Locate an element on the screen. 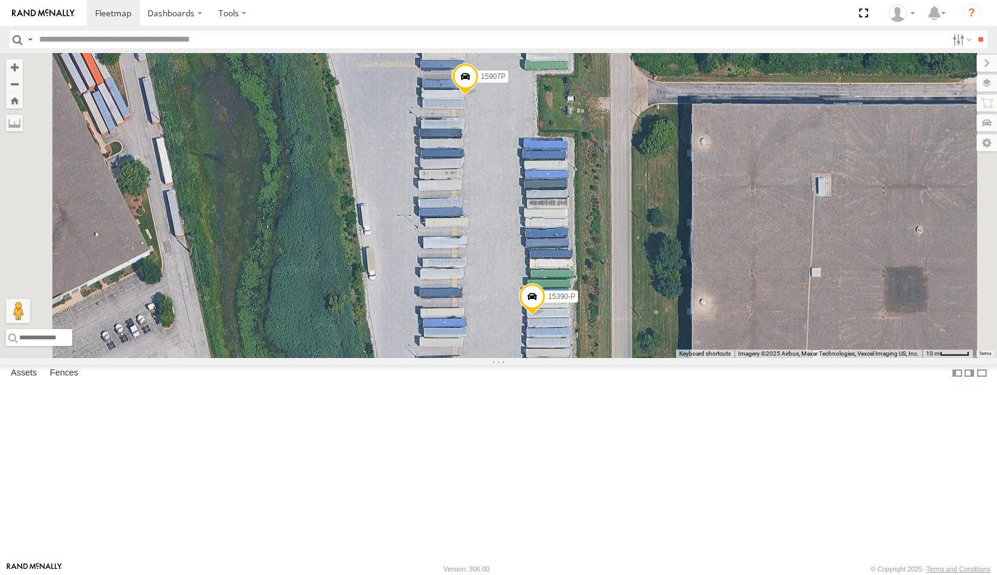  label: Hide Summary Table is located at coordinates (982, 373).